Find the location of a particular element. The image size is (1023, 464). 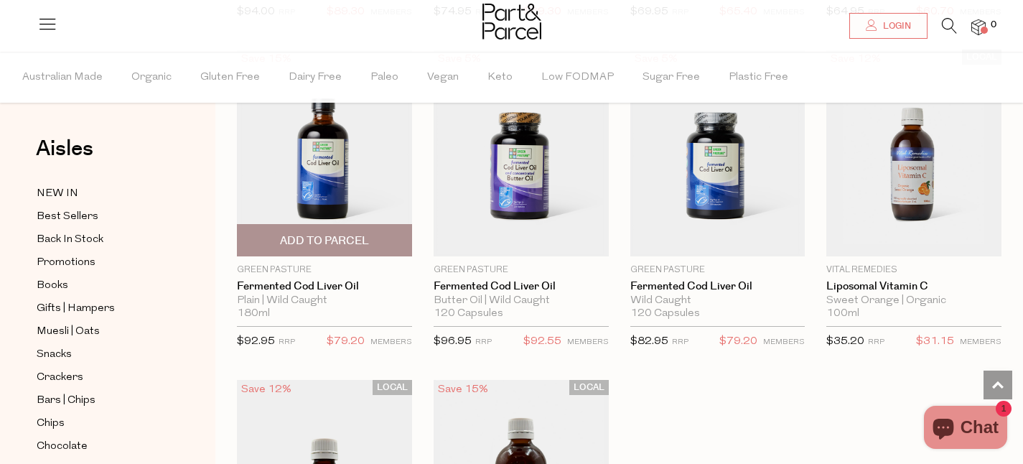

a: Chips is located at coordinates (102, 423).